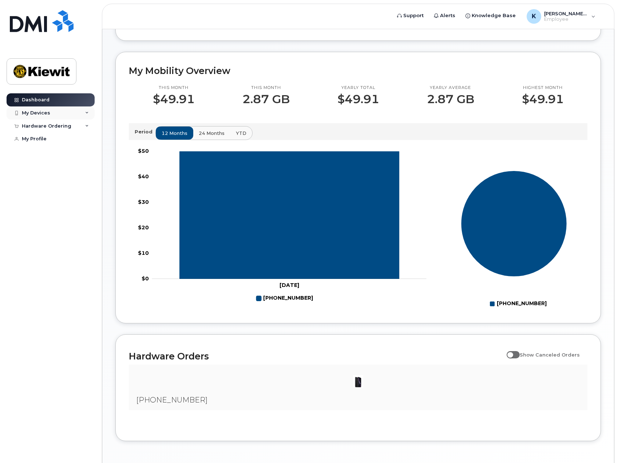  What do you see at coordinates (510, 350) in the screenshot?
I see `input: Show Canceled Orders` at bounding box center [510, 350].